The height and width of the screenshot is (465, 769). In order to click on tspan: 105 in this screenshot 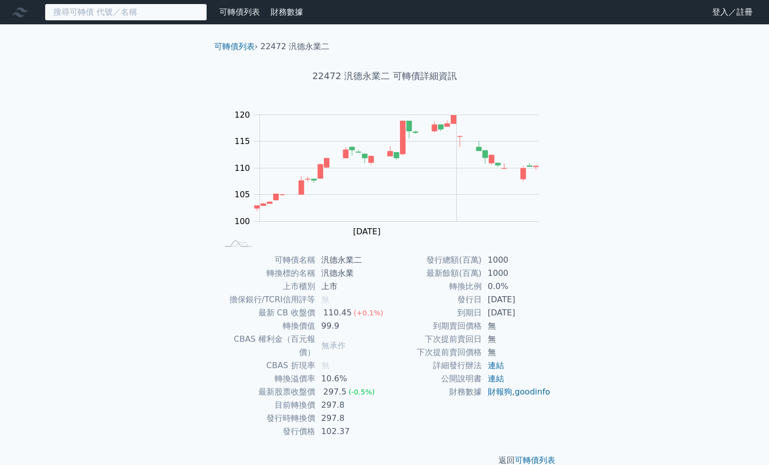, I will do `click(242, 194)`.